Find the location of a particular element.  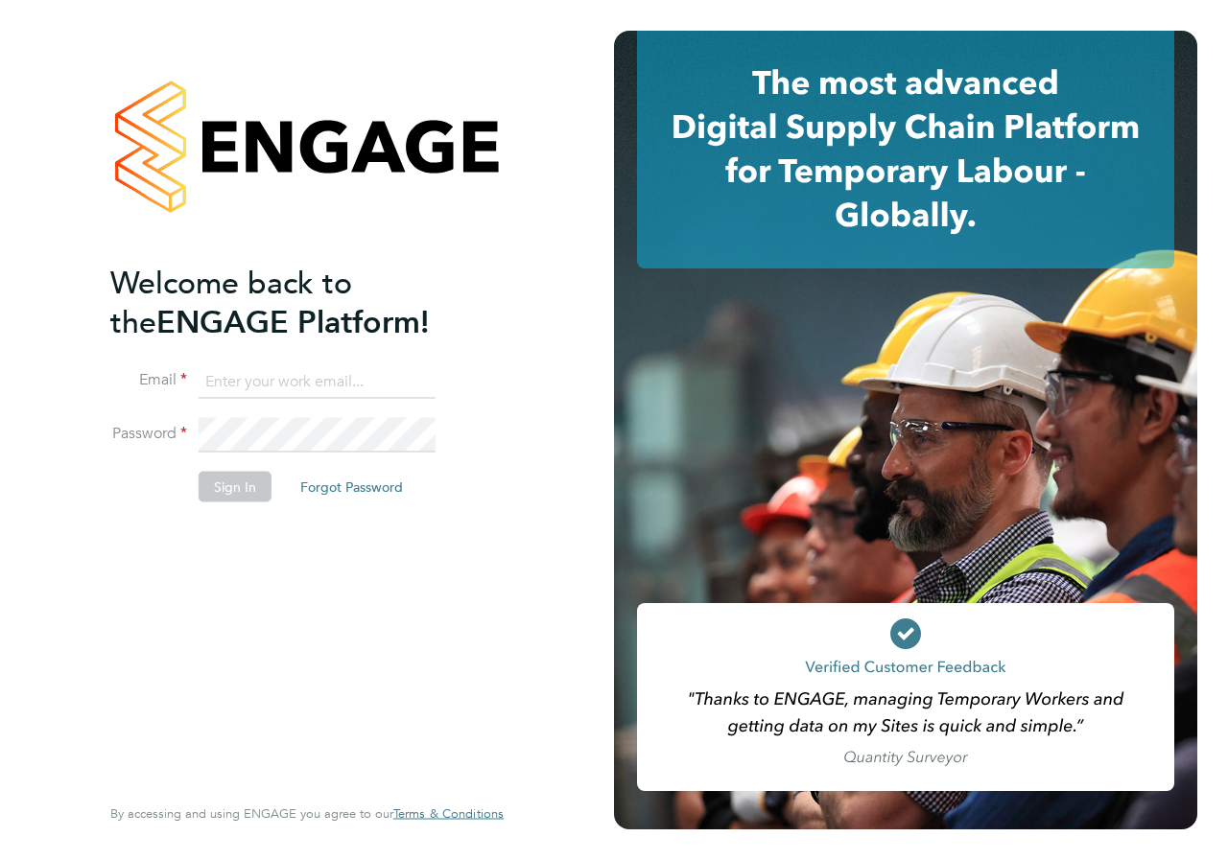

button: Forgot Password is located at coordinates (351, 487).